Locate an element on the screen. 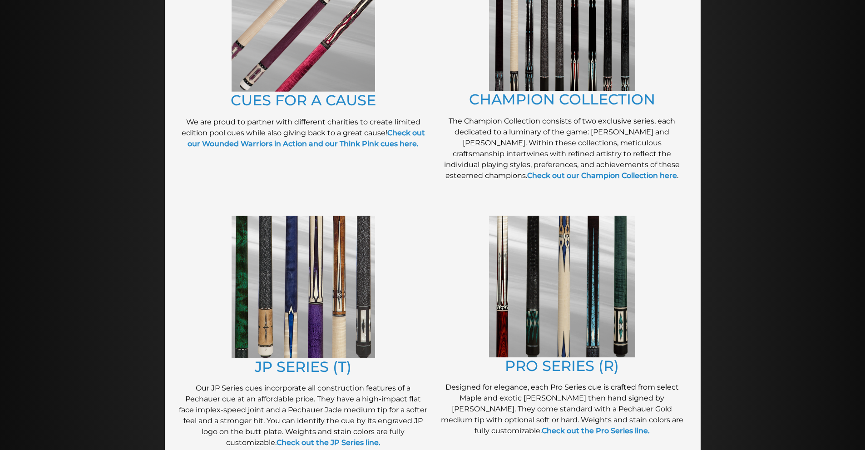 Image resolution: width=865 pixels, height=450 pixels. a: PRO SERIES (R) is located at coordinates (561, 365).